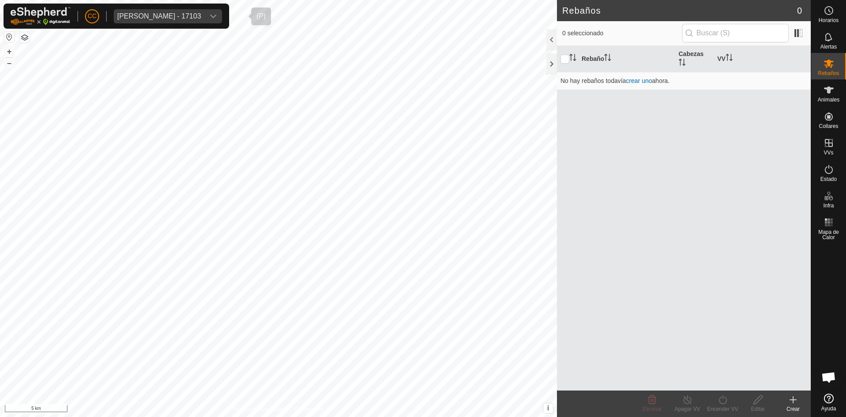 This screenshot has width=846, height=417. I want to click on th: Cabezas, so click(695, 59).